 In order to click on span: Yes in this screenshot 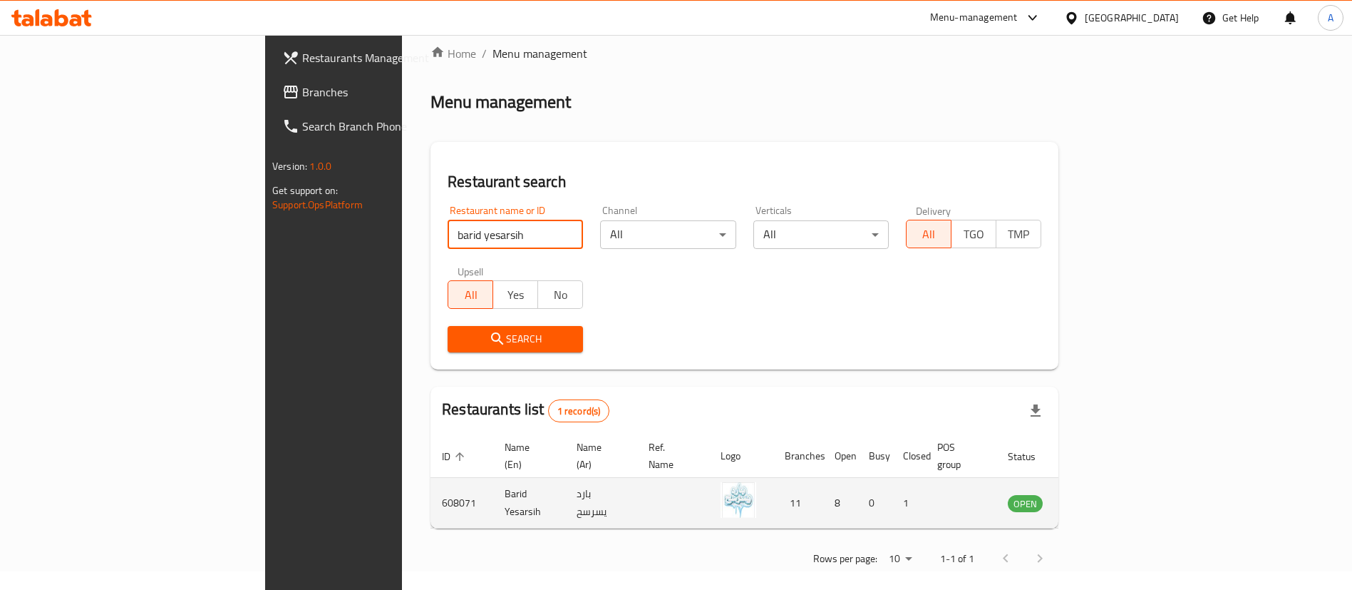, I will do `click(515, 294)`.